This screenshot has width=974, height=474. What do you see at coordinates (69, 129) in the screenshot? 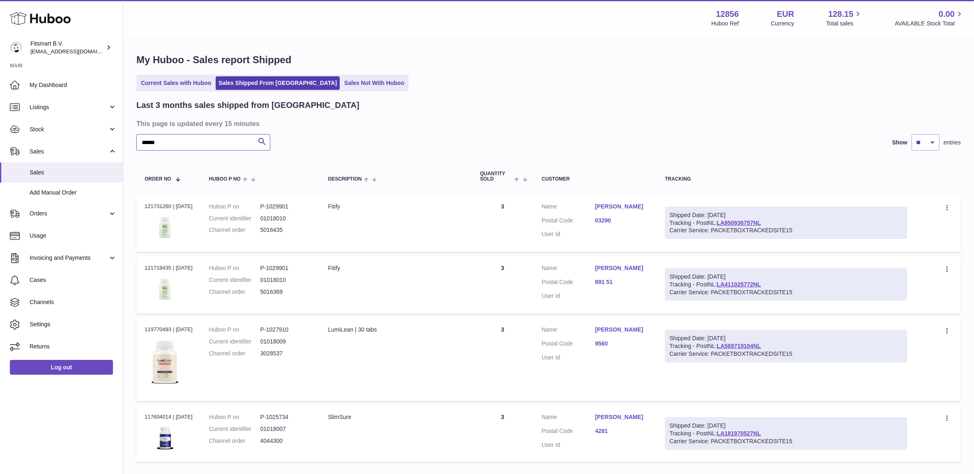
I see `span: Stock` at bounding box center [69, 129].